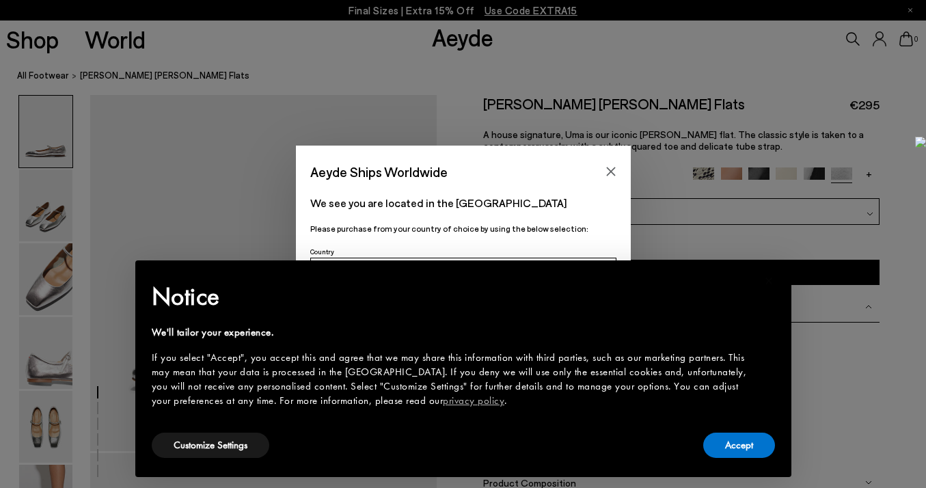 This screenshot has height=488, width=926. I want to click on span: Country, so click(322, 252).